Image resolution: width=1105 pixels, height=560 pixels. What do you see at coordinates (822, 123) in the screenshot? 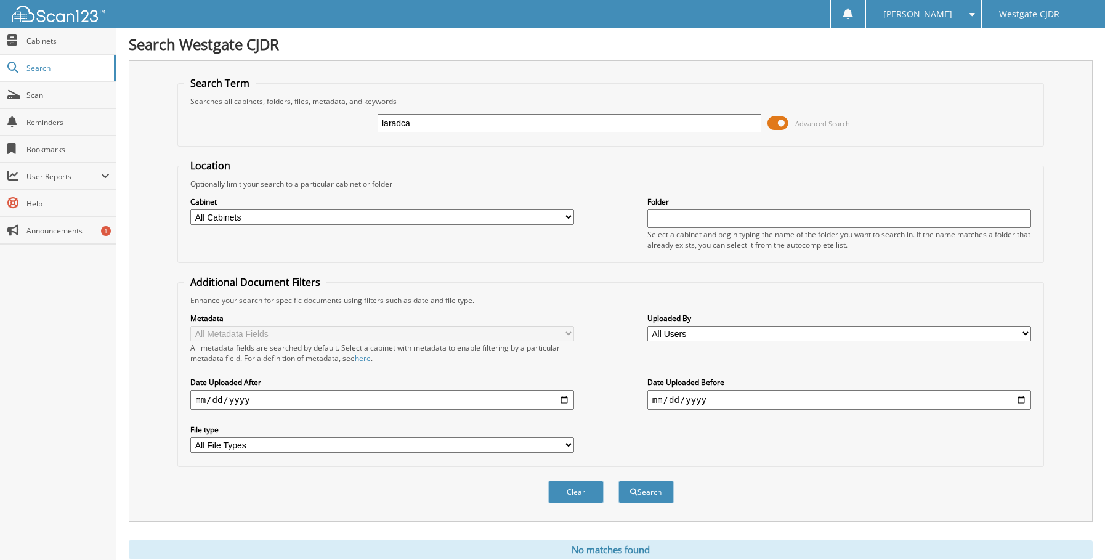
I see `span: Advanced Search` at bounding box center [822, 123].